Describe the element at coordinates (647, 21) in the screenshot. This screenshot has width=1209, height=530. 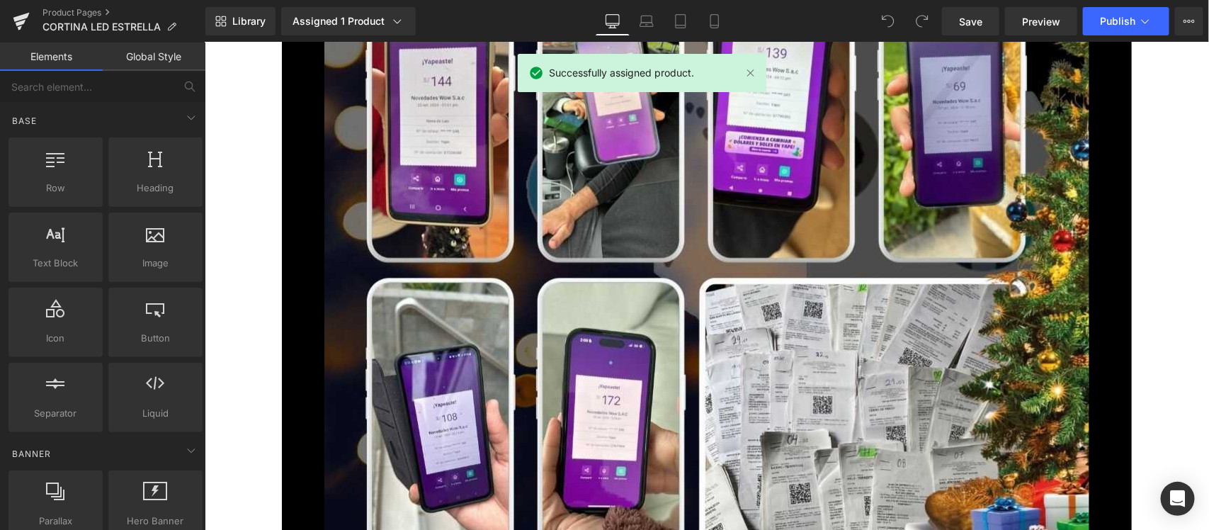
I see `a: Laptop` at that location.